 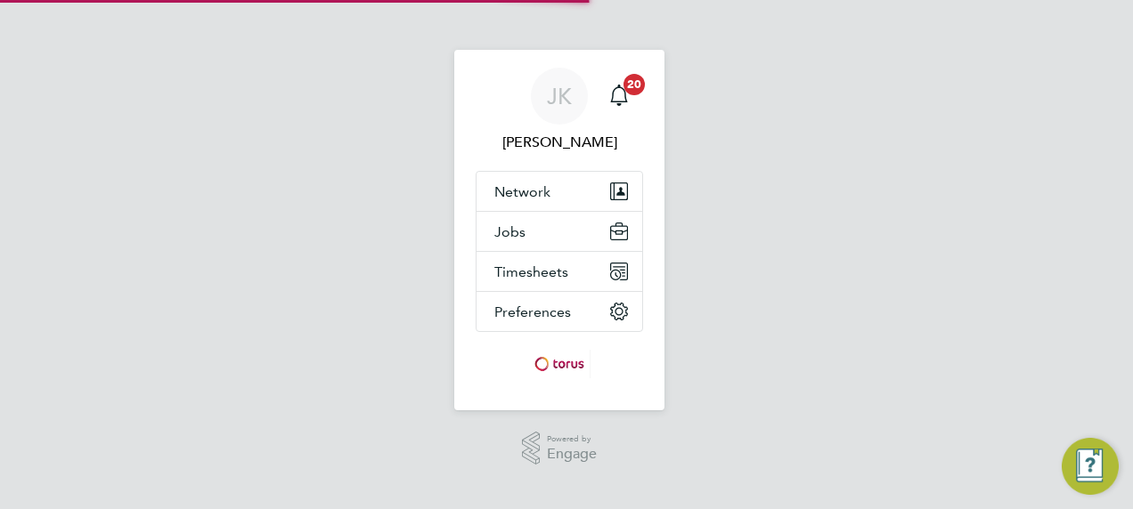 I want to click on span: Preferences, so click(x=533, y=312).